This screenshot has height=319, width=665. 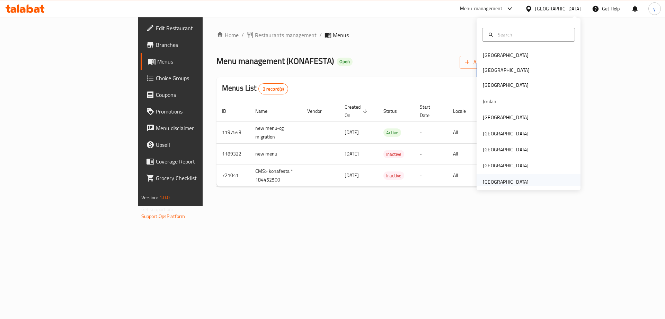 What do you see at coordinates (266, 111) in the screenshot?
I see `span: Name` at bounding box center [266, 111].